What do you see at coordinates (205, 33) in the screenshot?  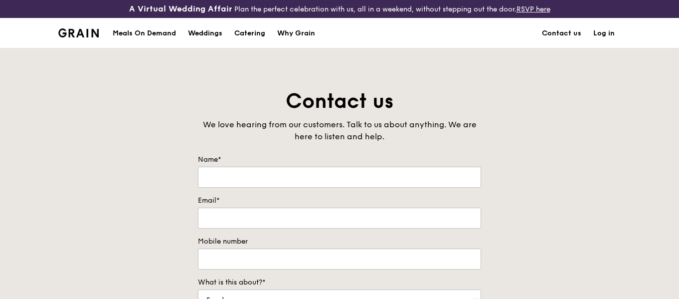 I see `div: Weddings` at bounding box center [205, 33].